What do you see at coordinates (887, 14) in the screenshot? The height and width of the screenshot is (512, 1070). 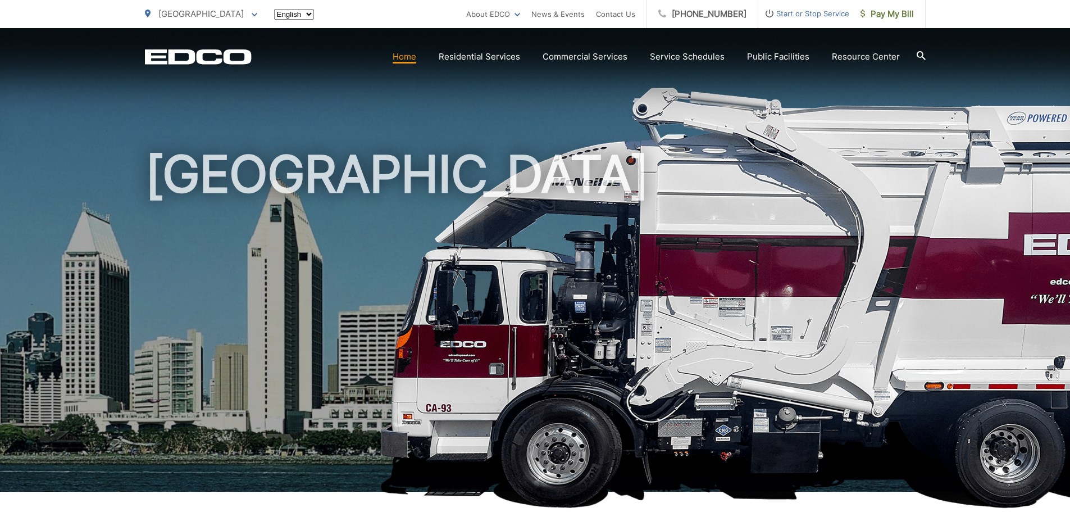 I see `span: Pay My Bill` at bounding box center [887, 14].